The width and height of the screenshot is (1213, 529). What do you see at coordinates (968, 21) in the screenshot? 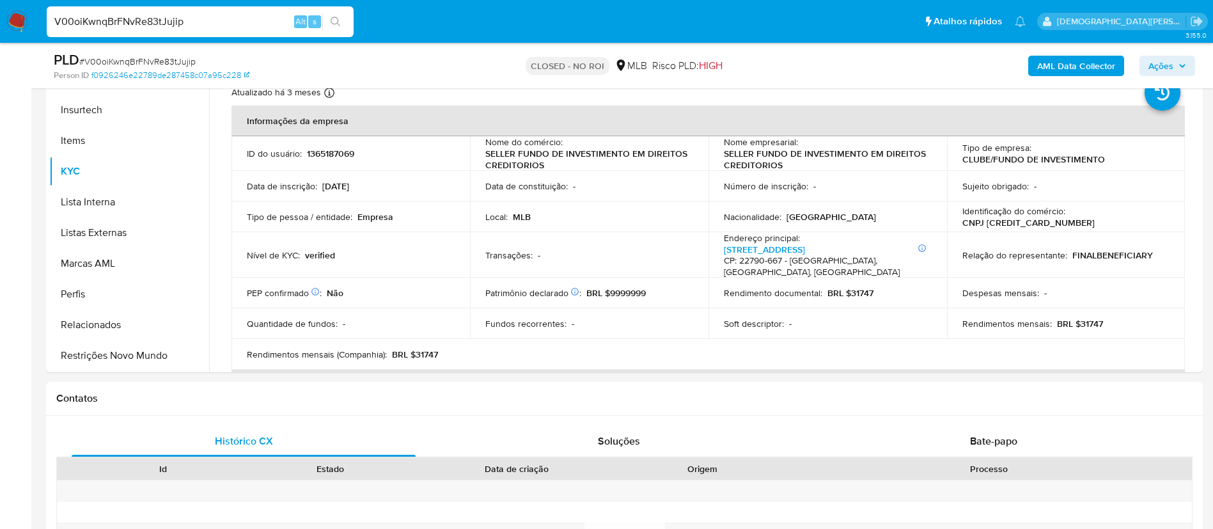
I see `span: Atalhos rápidos` at bounding box center [968, 21].